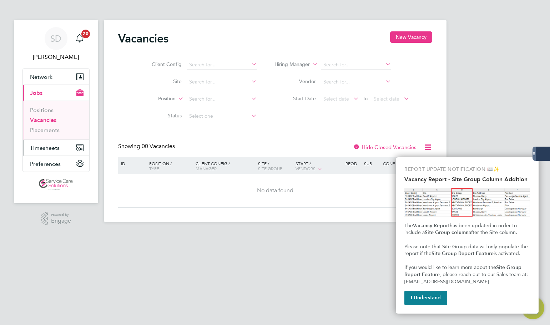 The image size is (550, 325). Describe the element at coordinates (158, 146) in the screenshot. I see `span: 00 Vacancies` at that location.